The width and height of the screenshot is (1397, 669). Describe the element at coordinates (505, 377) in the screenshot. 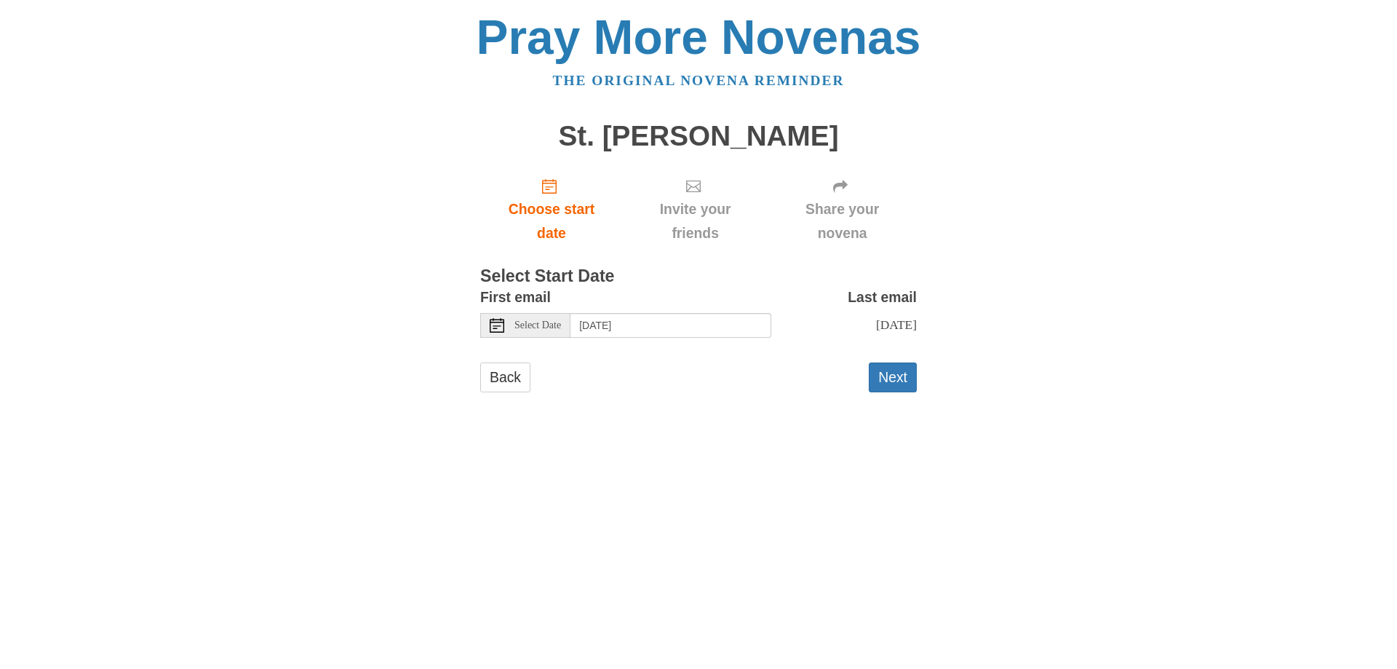

I see `a: Back` at that location.